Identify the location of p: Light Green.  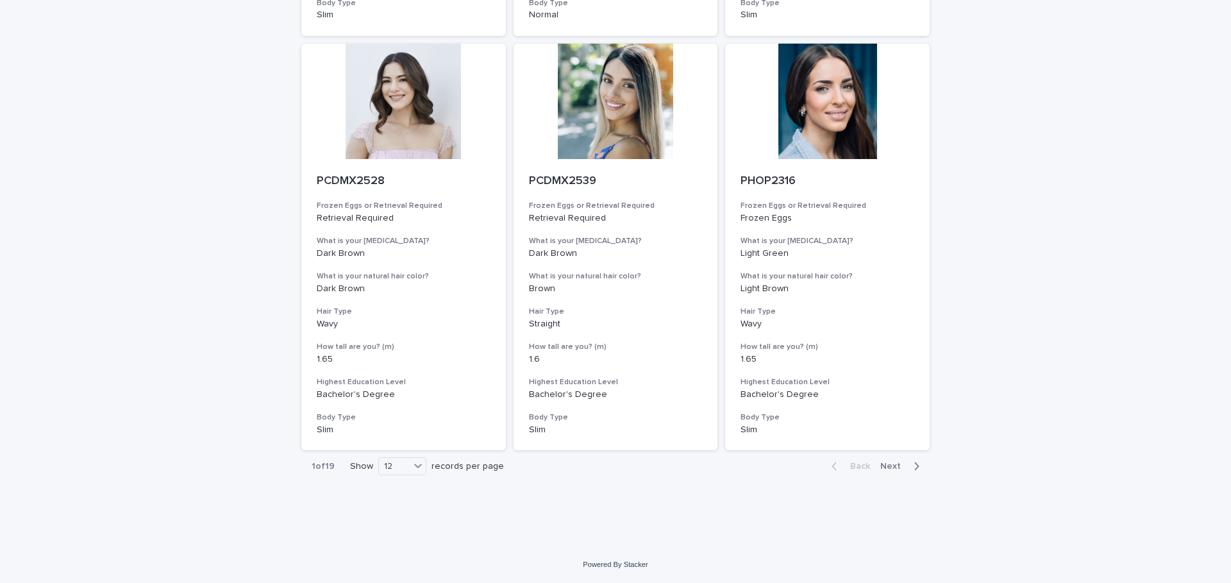
(827, 253).